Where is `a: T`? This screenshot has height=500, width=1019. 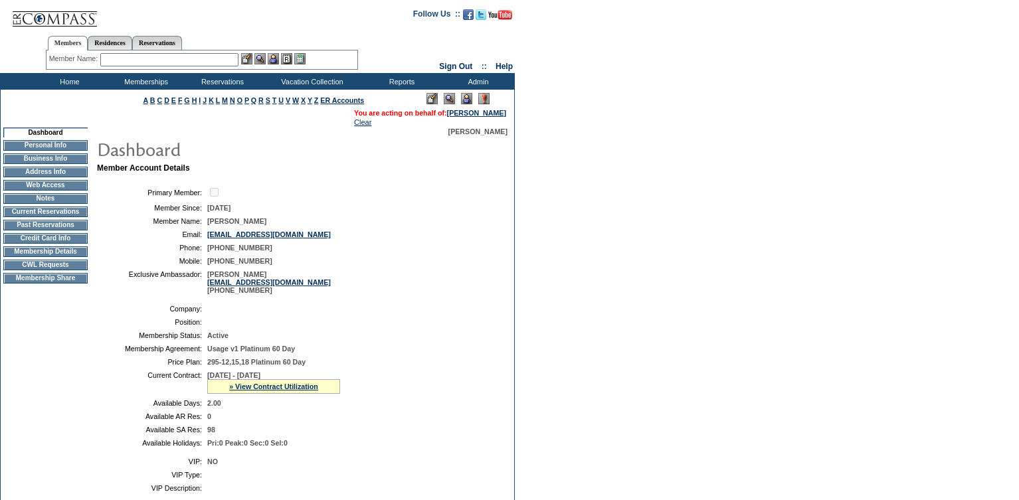
a: T is located at coordinates (274, 100).